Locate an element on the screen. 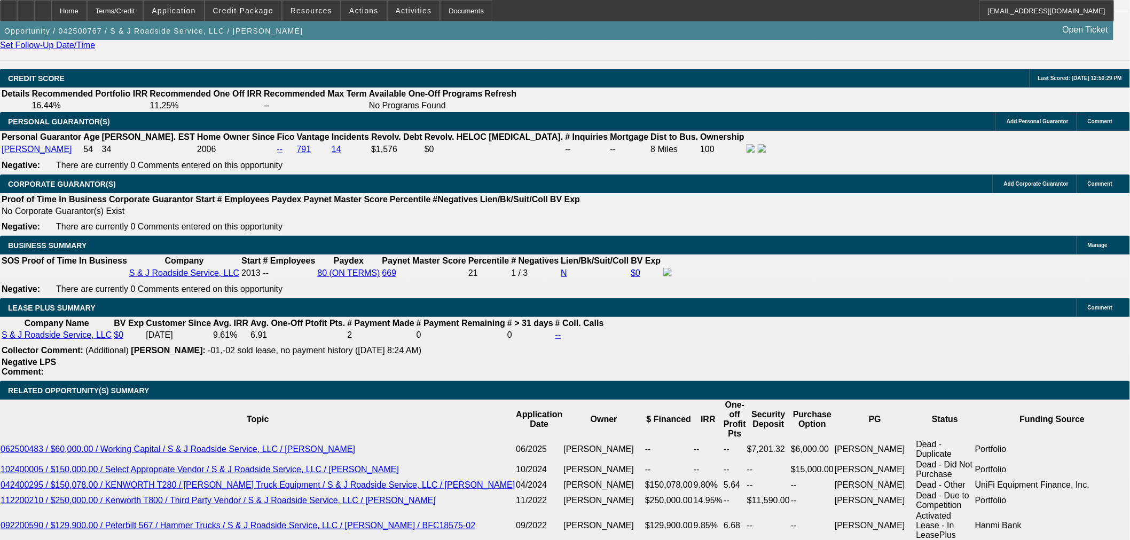  td: Dead - Due to Competition is located at coordinates (945, 501).